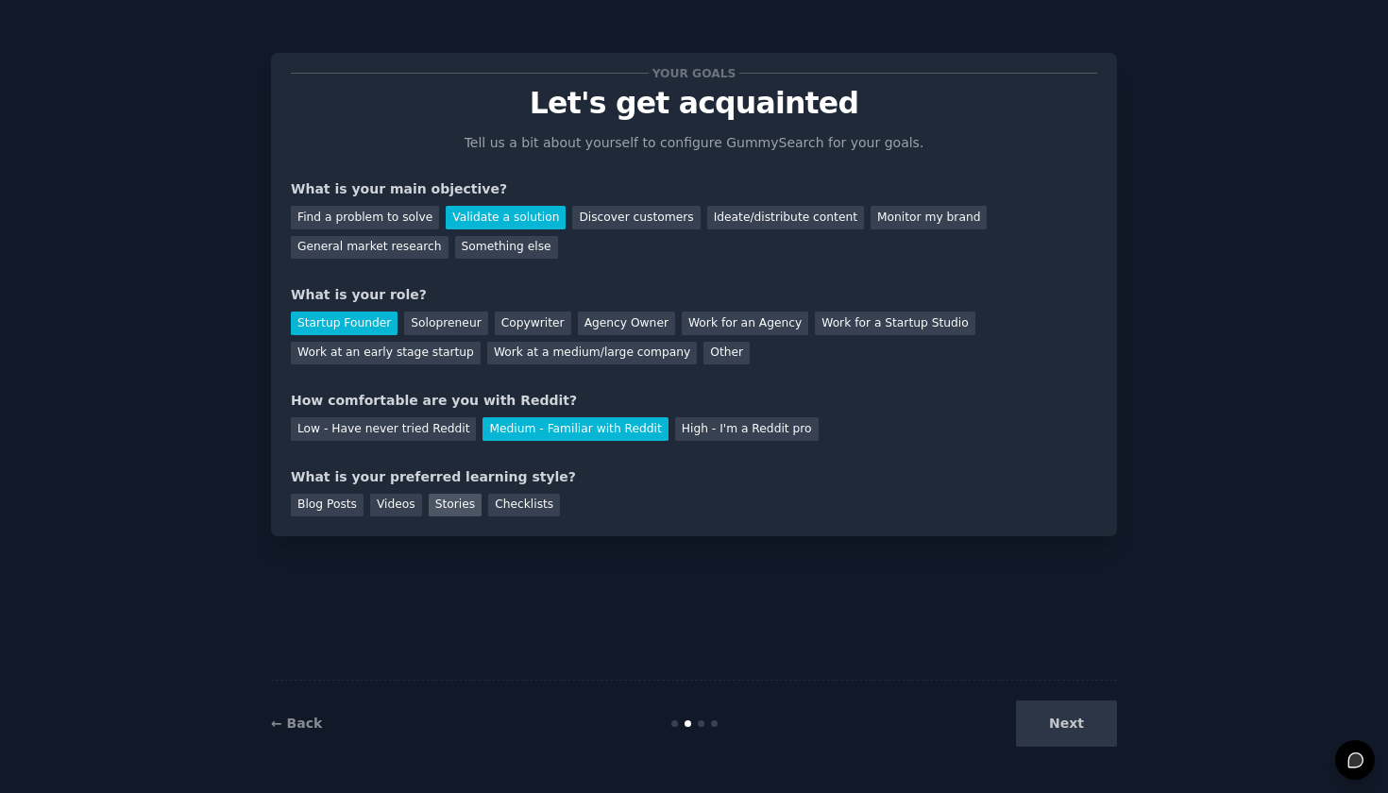  What do you see at coordinates (396, 505) in the screenshot?
I see `div: Videos` at bounding box center [396, 505].